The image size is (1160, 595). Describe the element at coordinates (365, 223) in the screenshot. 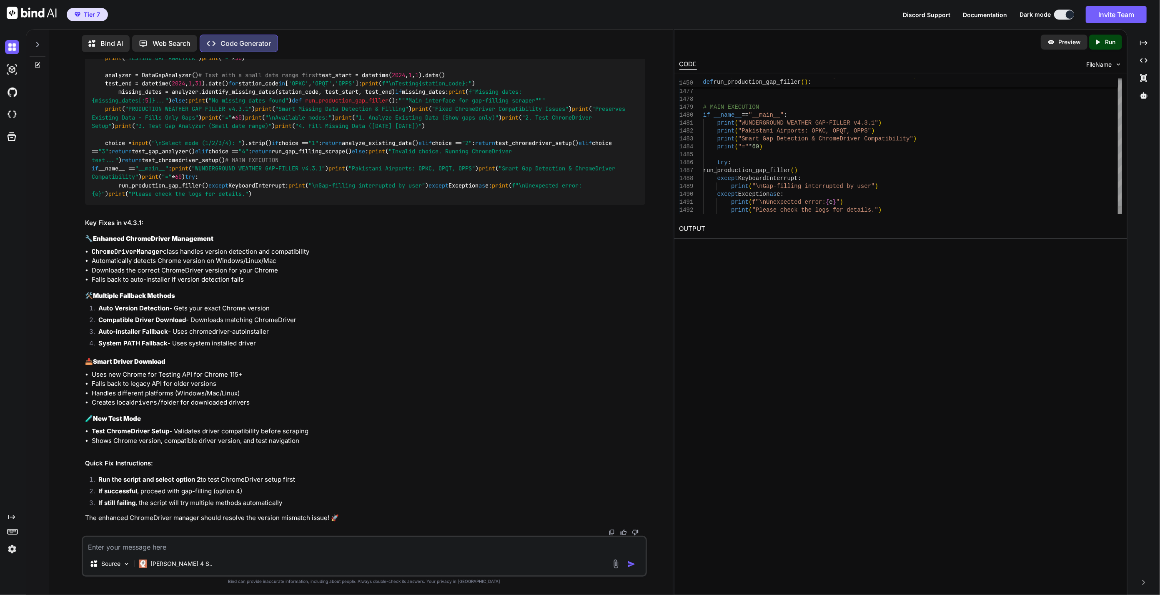

I see `h2: Key Fixes in v4.3.1:` at that location.